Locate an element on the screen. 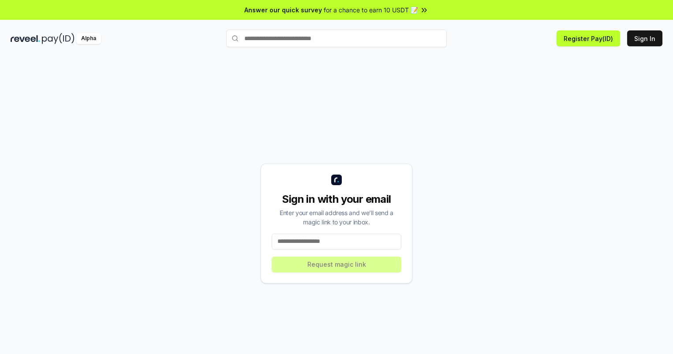  div: Enter your email address and we’ll send a magic link to your inbox. is located at coordinates (337, 217).